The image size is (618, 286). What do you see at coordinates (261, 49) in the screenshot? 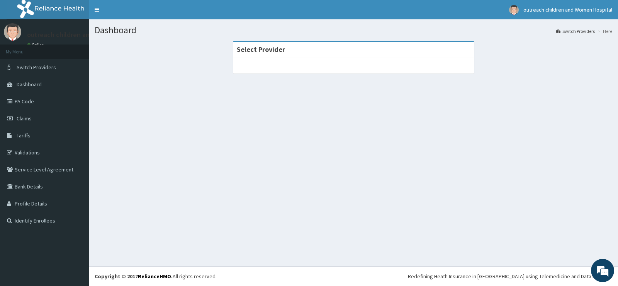
I see `strong: Select Provider` at bounding box center [261, 49].